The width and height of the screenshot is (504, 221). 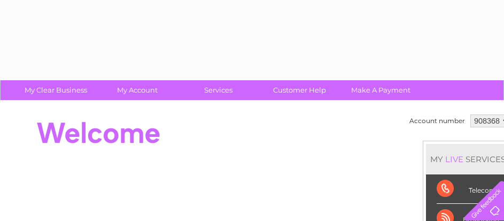 What do you see at coordinates (468, 189) in the screenshot?
I see `div: Telecoms` at bounding box center [468, 189].